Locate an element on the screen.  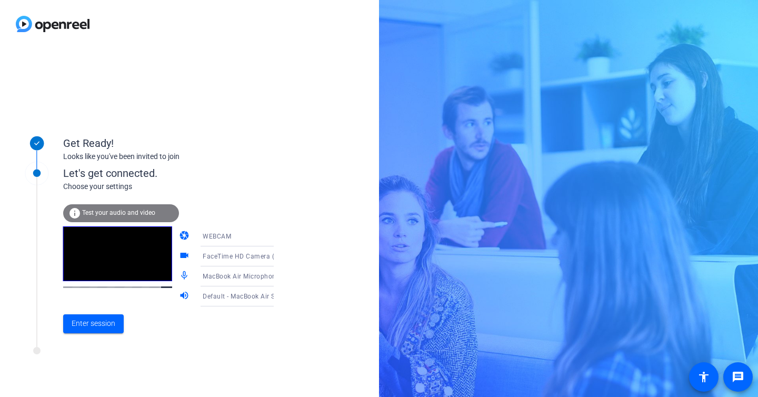
mat-icon: mic_none is located at coordinates (185, 276).